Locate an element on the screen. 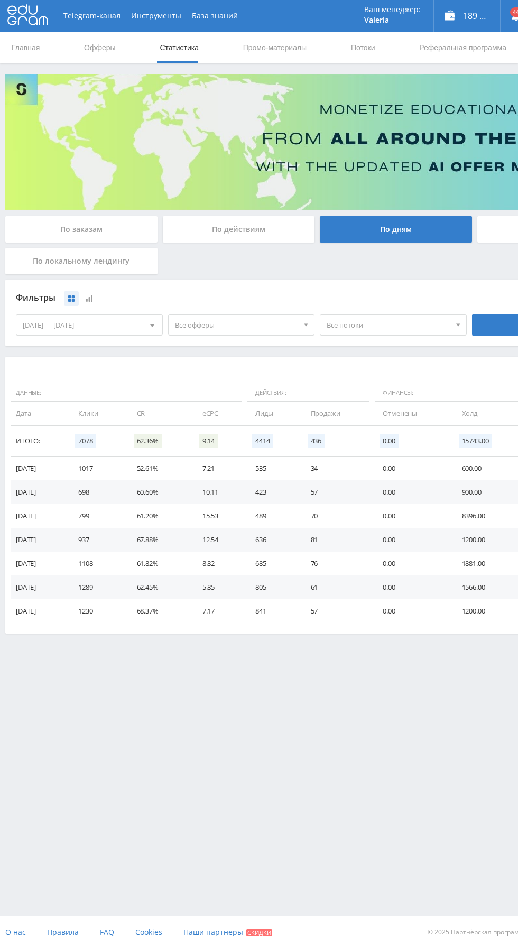 This screenshot has width=518, height=948. td: 68.37% is located at coordinates (159, 611).